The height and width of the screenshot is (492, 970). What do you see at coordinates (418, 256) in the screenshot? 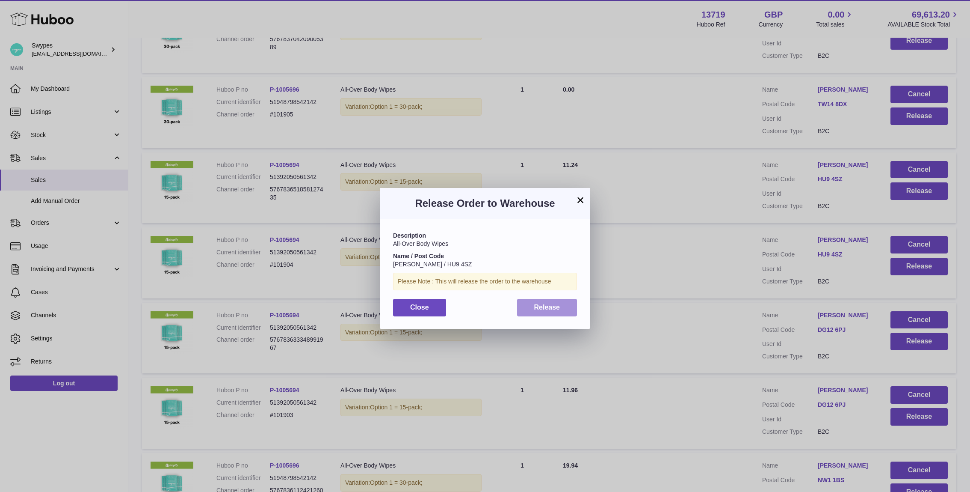
I see `strong: Name / Post Code` at bounding box center [418, 256].